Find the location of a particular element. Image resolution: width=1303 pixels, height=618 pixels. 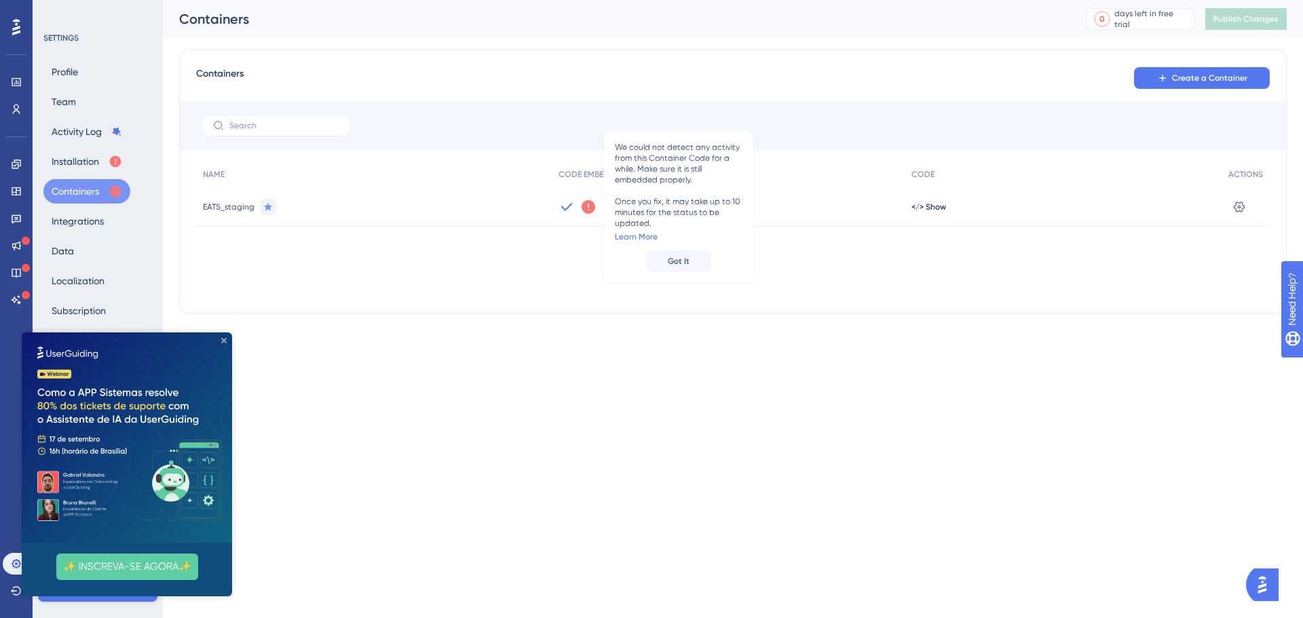

button: ✨ INSCREVA-SE AGORA✨ is located at coordinates (105, 234).